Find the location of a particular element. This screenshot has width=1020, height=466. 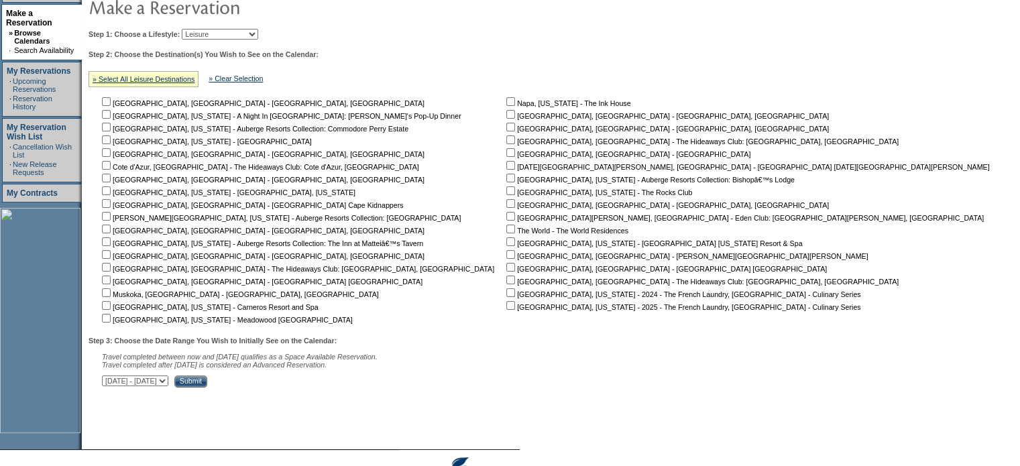

a: Browse Calendars is located at coordinates (32, 37).